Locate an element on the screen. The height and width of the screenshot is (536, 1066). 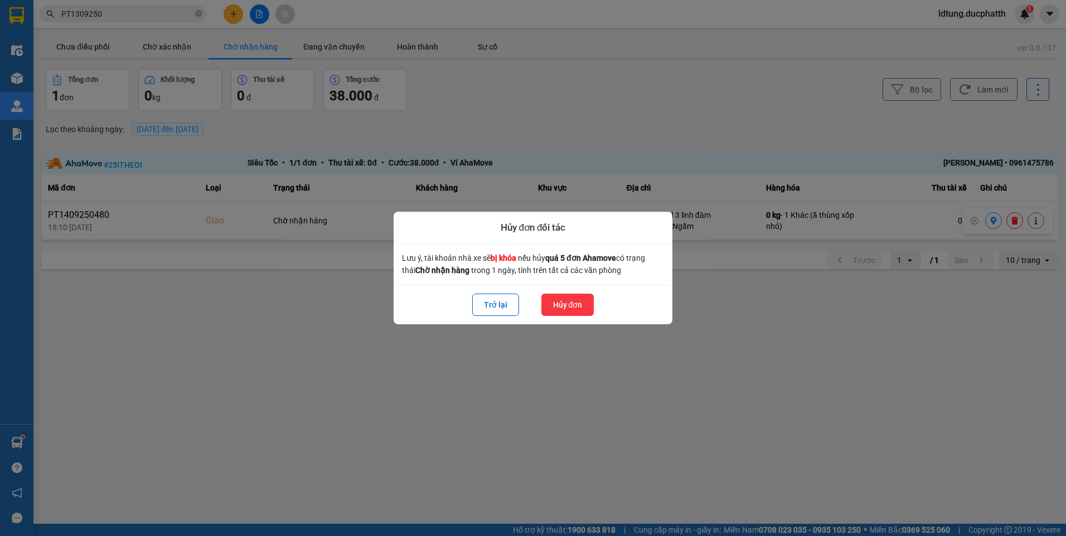
b: Chờ nhận hàng is located at coordinates (442, 270).